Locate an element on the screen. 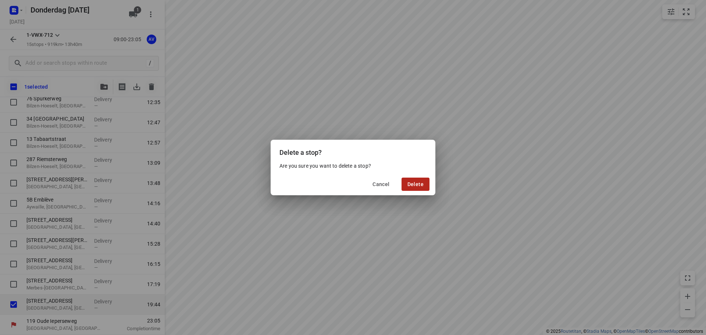  span: Cancel is located at coordinates (381, 184).